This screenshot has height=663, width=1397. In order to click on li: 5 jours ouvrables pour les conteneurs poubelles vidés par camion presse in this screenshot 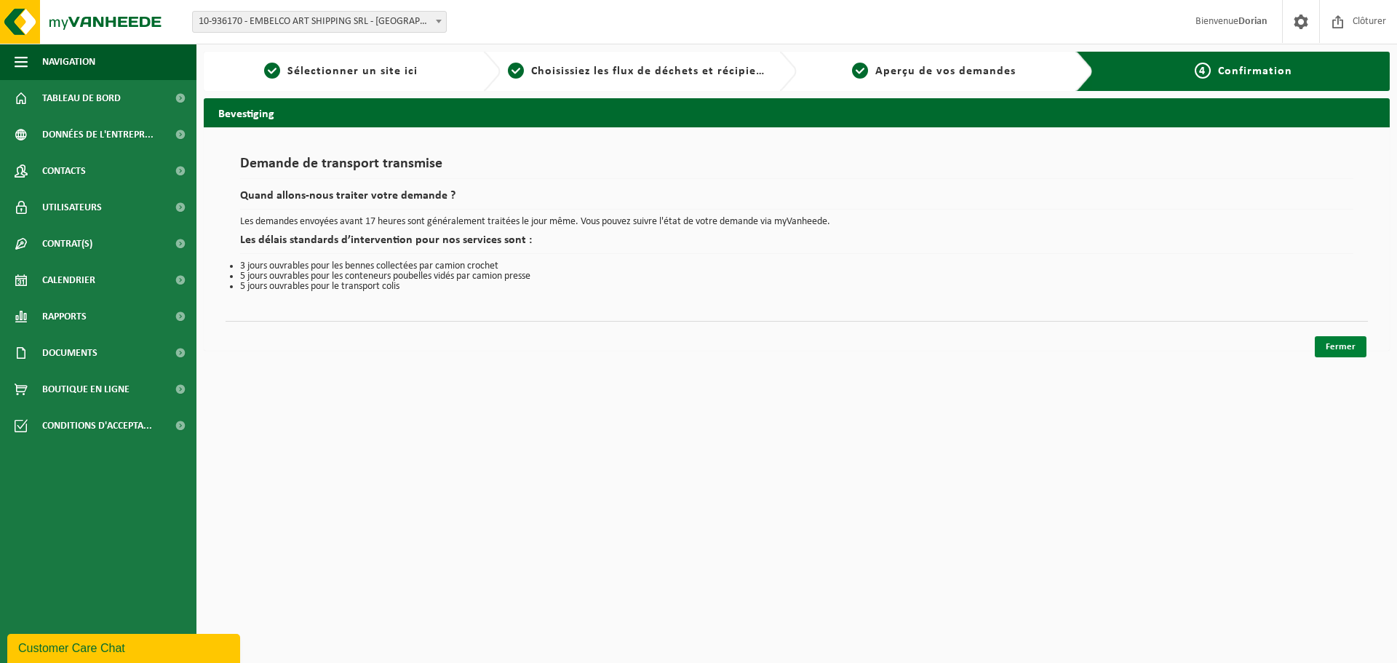, I will do `click(797, 277)`.